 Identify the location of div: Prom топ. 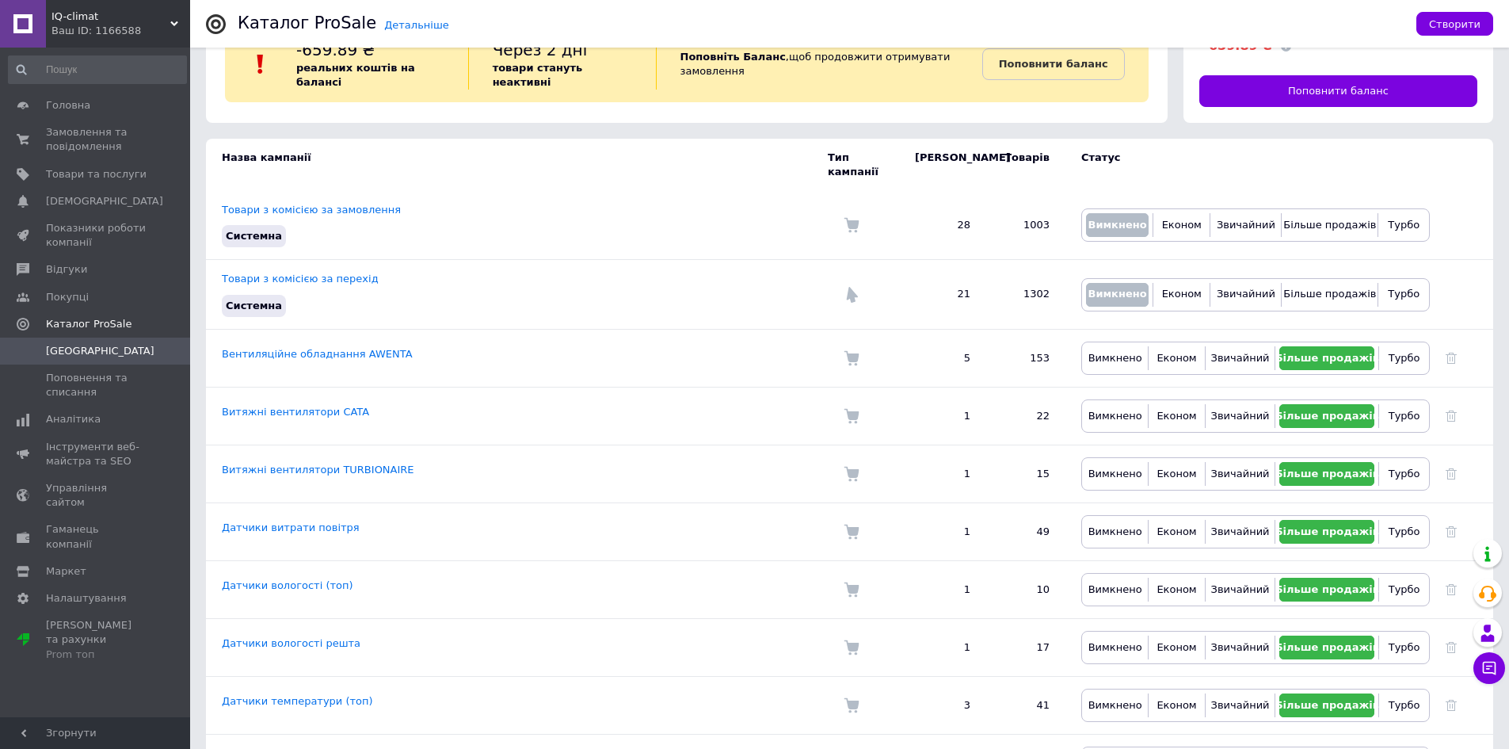
(96, 654).